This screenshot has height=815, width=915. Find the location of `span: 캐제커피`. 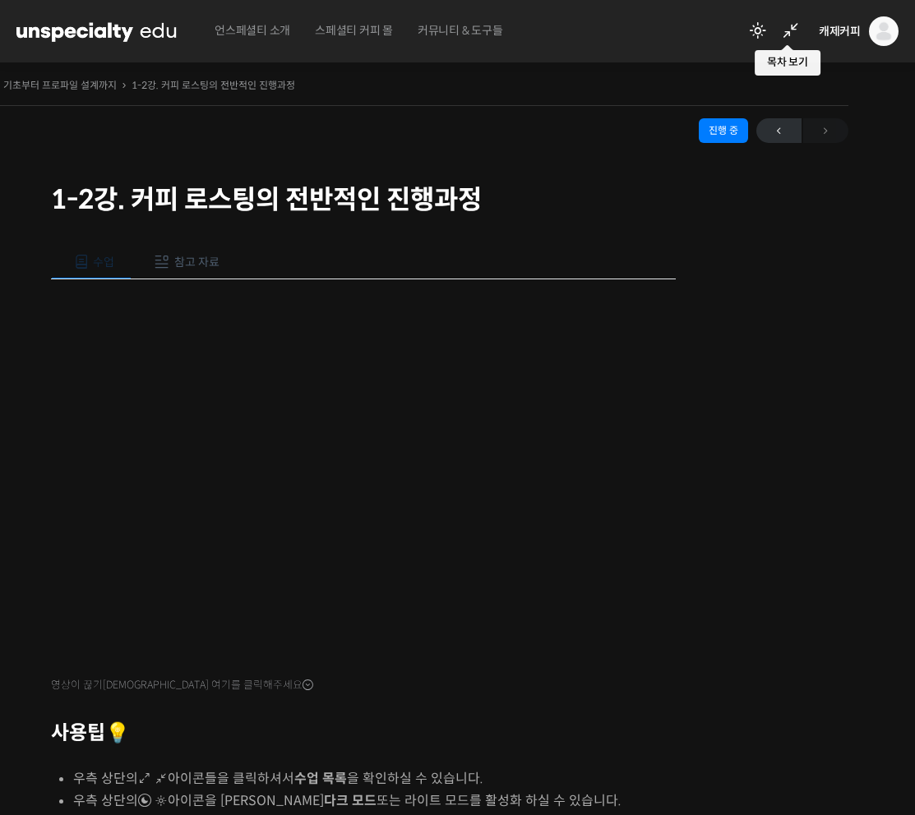

span: 캐제커피 is located at coordinates (839, 31).